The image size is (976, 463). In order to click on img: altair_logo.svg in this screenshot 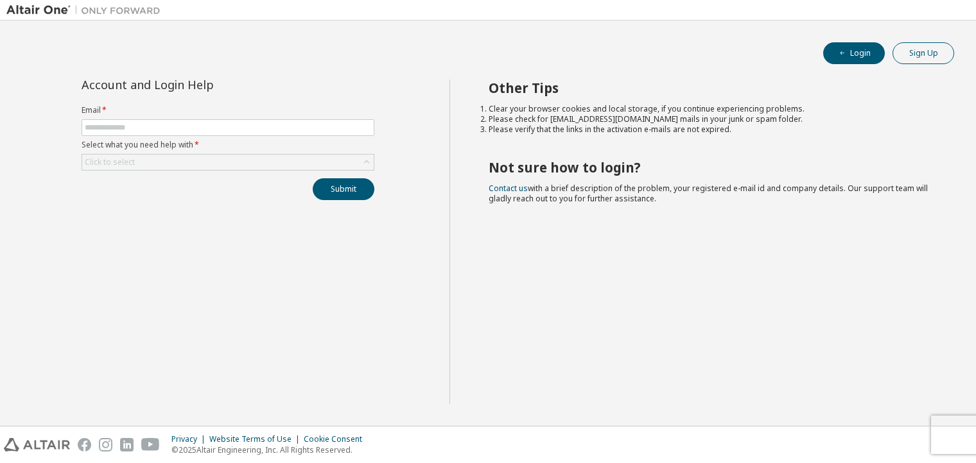, I will do `click(37, 445)`.